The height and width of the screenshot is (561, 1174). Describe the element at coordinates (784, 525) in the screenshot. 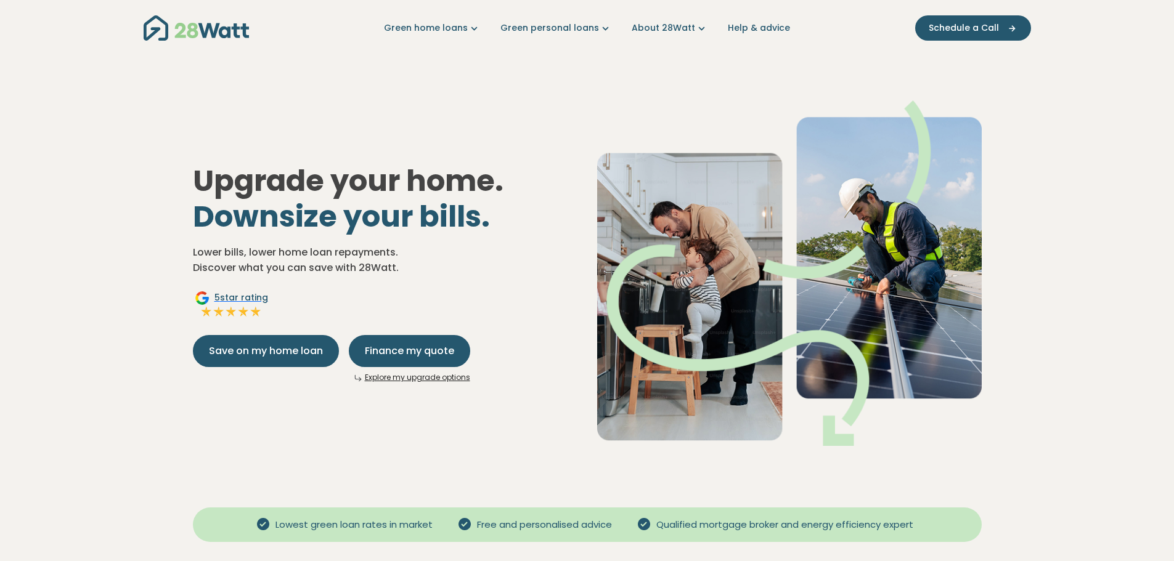

I see `span: Qualified mortgage broker and energy efficiency expert` at that location.